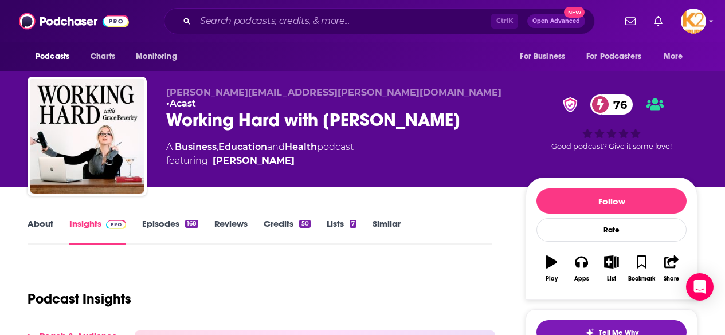 Image resolution: width=725 pixels, height=335 pixels. Describe the element at coordinates (52, 57) in the screenshot. I see `span: Podcasts` at that location.